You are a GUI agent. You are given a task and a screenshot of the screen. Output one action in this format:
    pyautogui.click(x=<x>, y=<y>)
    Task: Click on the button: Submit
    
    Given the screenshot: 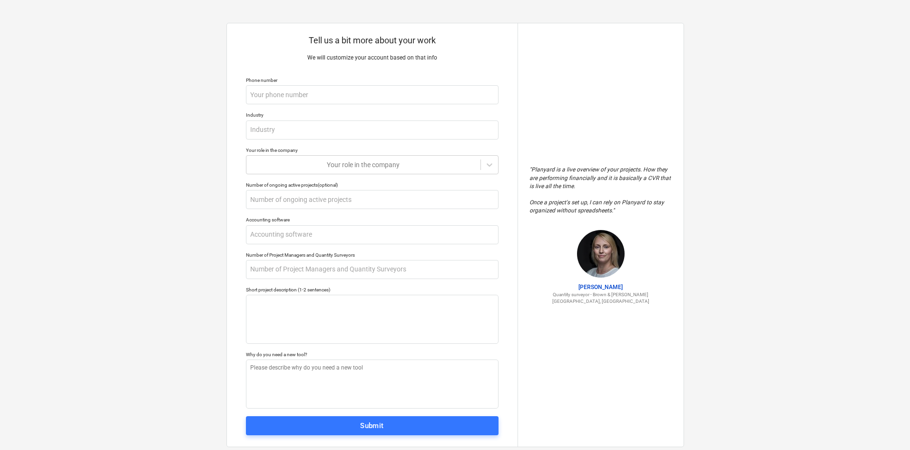 What is the action you would take?
    pyautogui.click(x=372, y=425)
    